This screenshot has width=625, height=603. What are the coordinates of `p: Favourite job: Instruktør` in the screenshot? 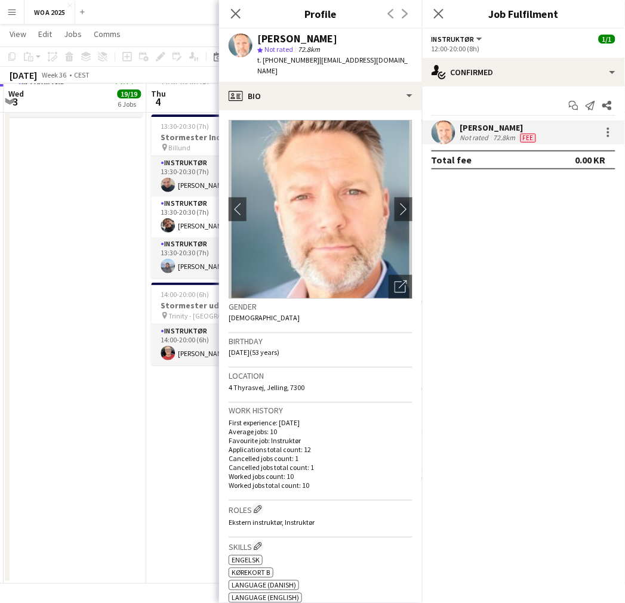 It's located at (320, 441).